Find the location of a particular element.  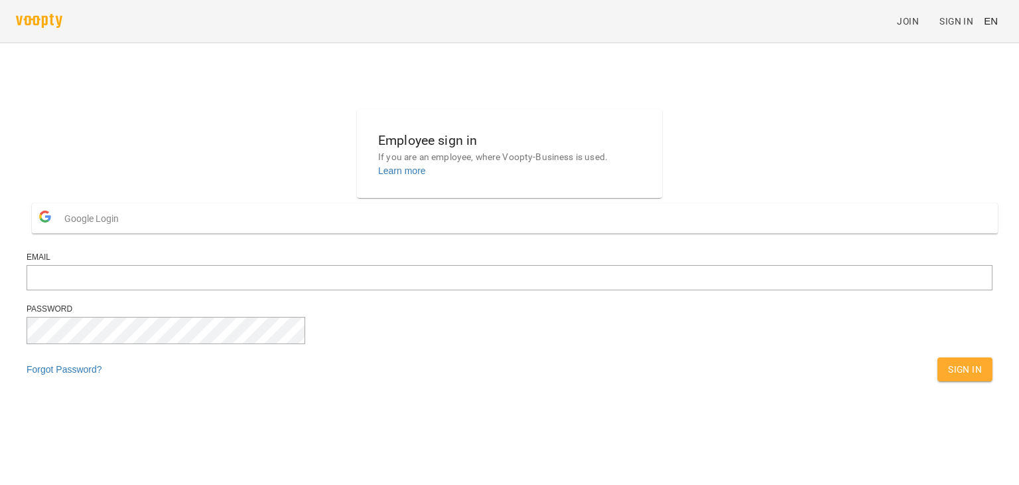

button: EN is located at coordinates (991, 21).